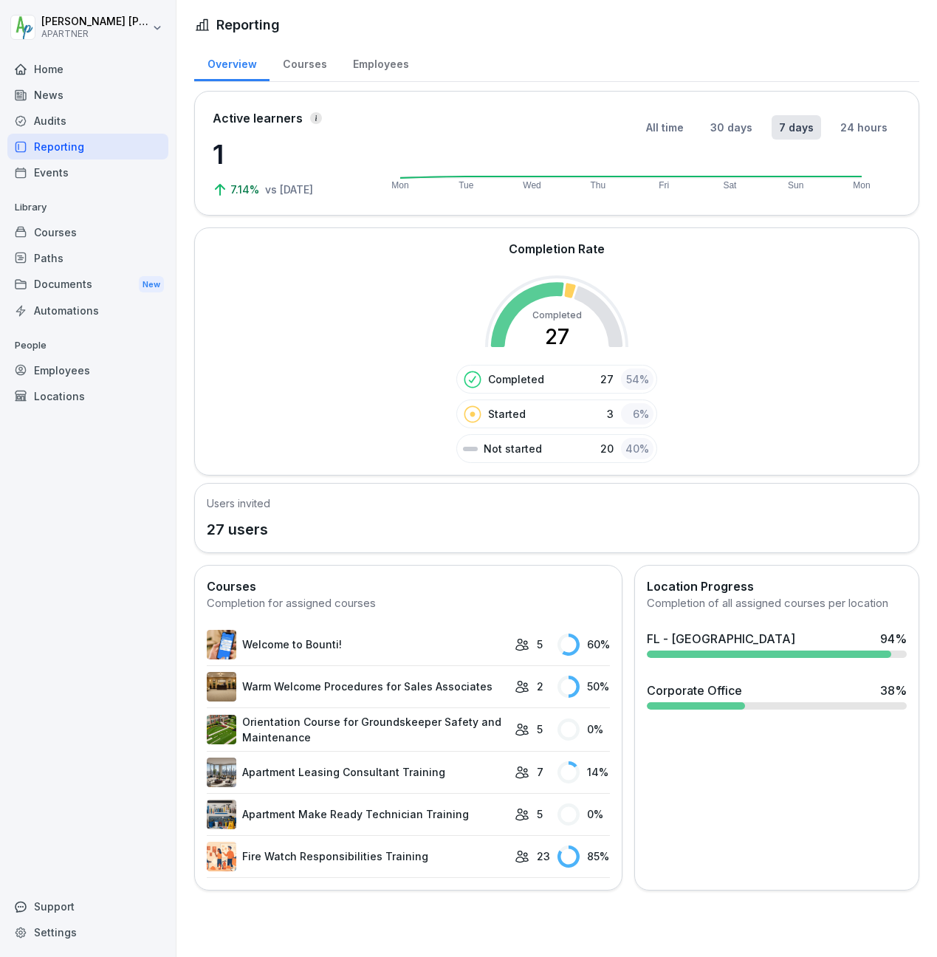  What do you see at coordinates (222, 730) in the screenshot?
I see `img: qj7lukipq1gzpoku5a7q73u1.png` at bounding box center [222, 730].